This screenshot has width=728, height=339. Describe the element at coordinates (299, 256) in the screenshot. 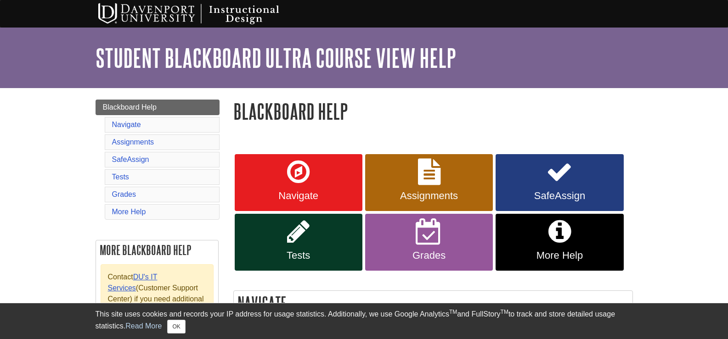

I see `span: Tests` at that location.